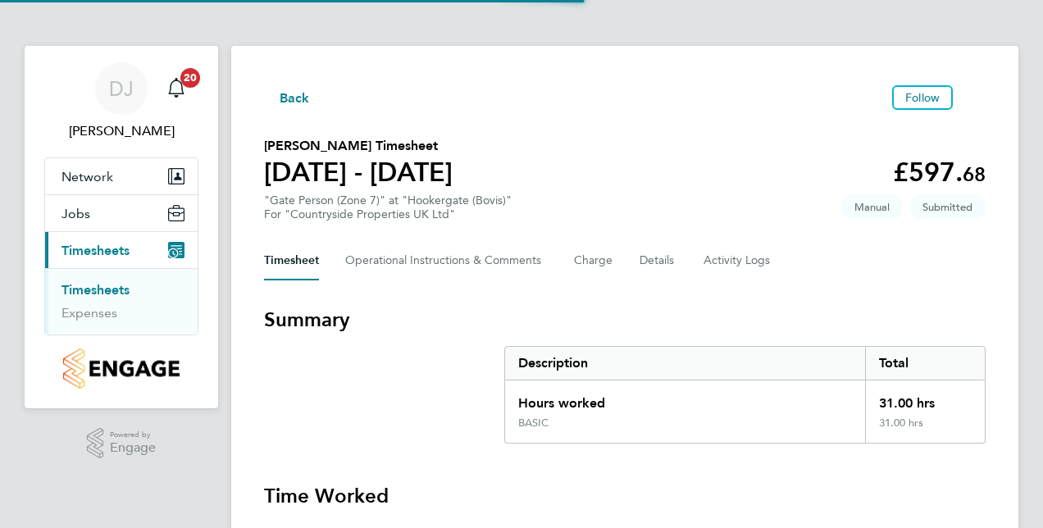 The width and height of the screenshot is (1043, 528). What do you see at coordinates (95, 250) in the screenshot?
I see `span: Timesheets` at bounding box center [95, 250].